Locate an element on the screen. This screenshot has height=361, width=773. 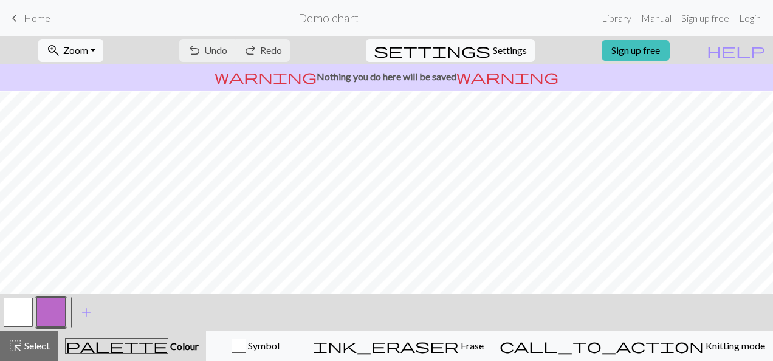
span: Settings is located at coordinates (510, 50).